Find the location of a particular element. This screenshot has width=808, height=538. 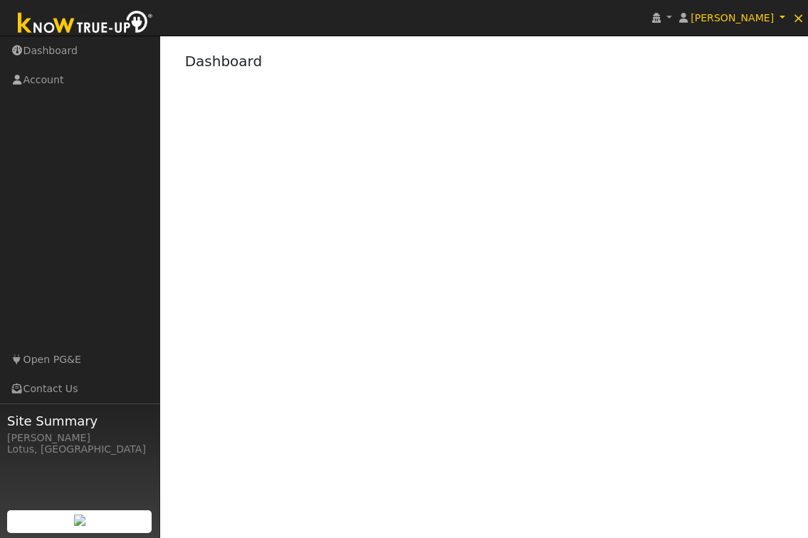

span: Site Summary is located at coordinates (80, 421).